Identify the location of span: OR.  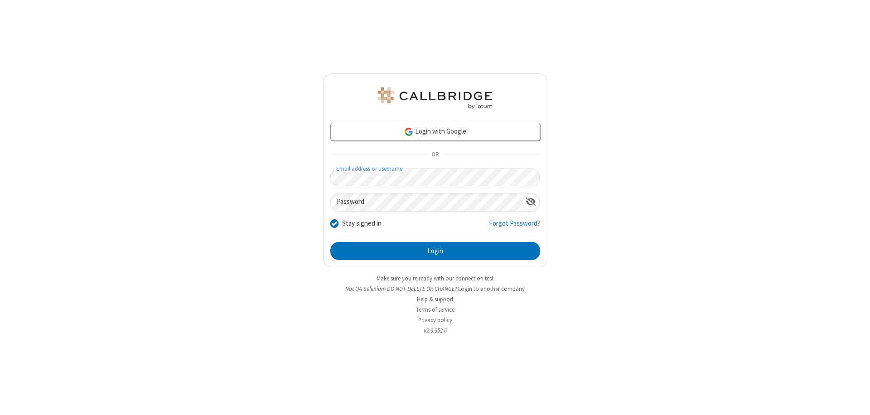
(435, 155).